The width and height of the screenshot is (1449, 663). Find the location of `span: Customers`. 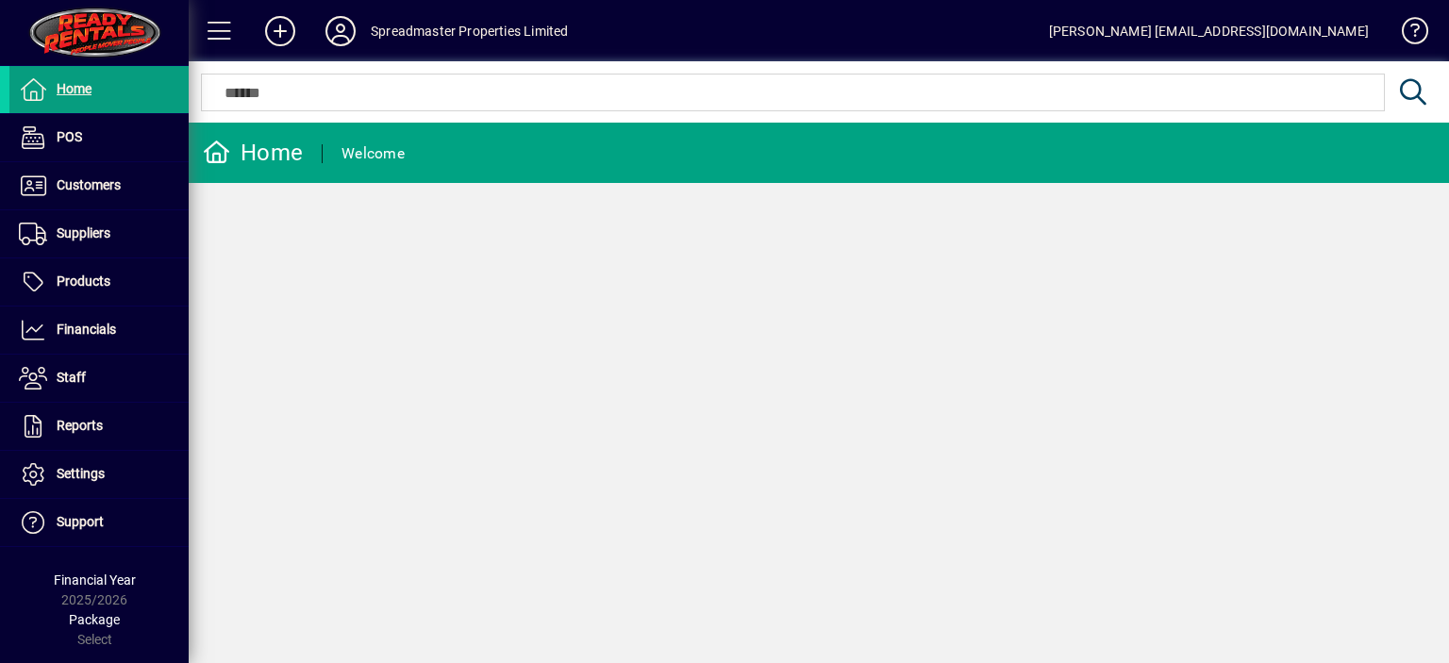

span: Customers is located at coordinates (89, 185).